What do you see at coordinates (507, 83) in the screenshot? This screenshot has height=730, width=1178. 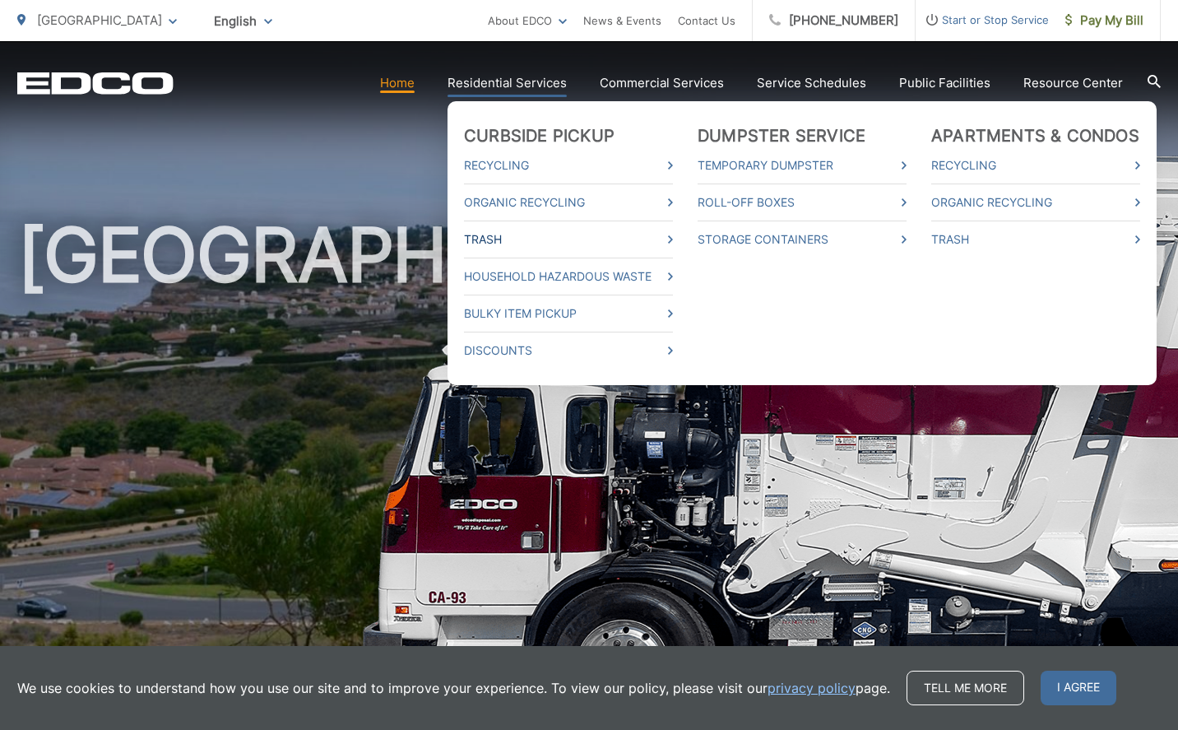 I see `a: Residential Services` at bounding box center [507, 83].